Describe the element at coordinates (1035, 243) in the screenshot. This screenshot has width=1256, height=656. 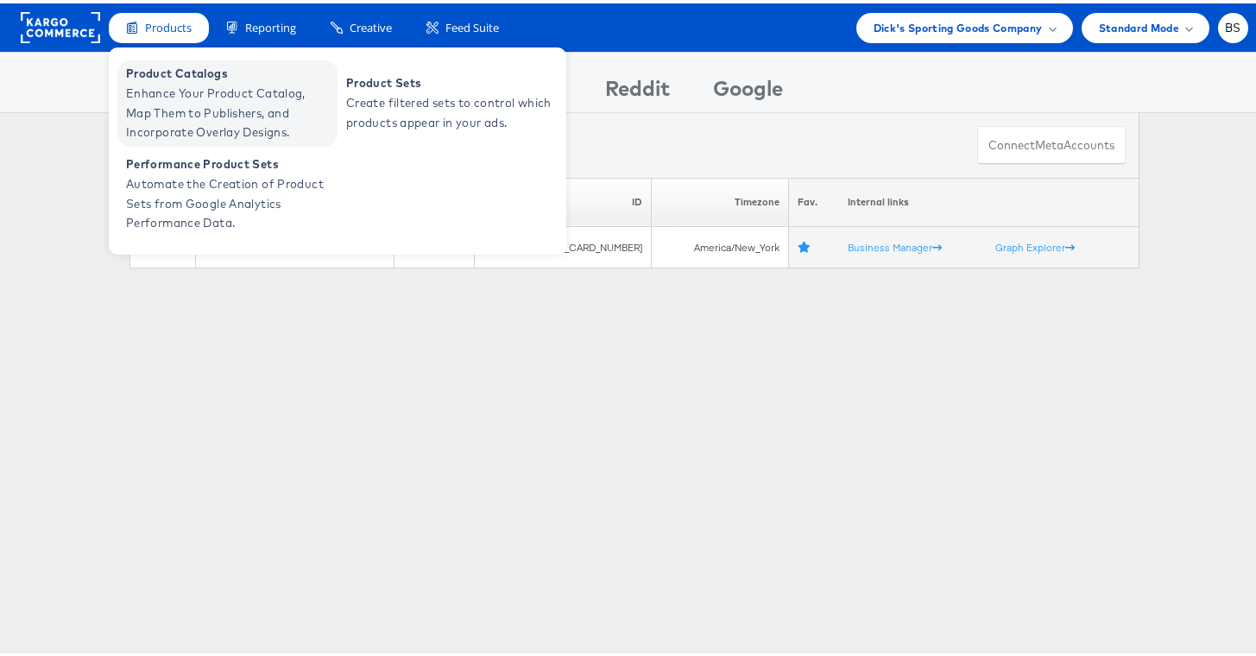
I see `a: Graph Explorer` at that location.